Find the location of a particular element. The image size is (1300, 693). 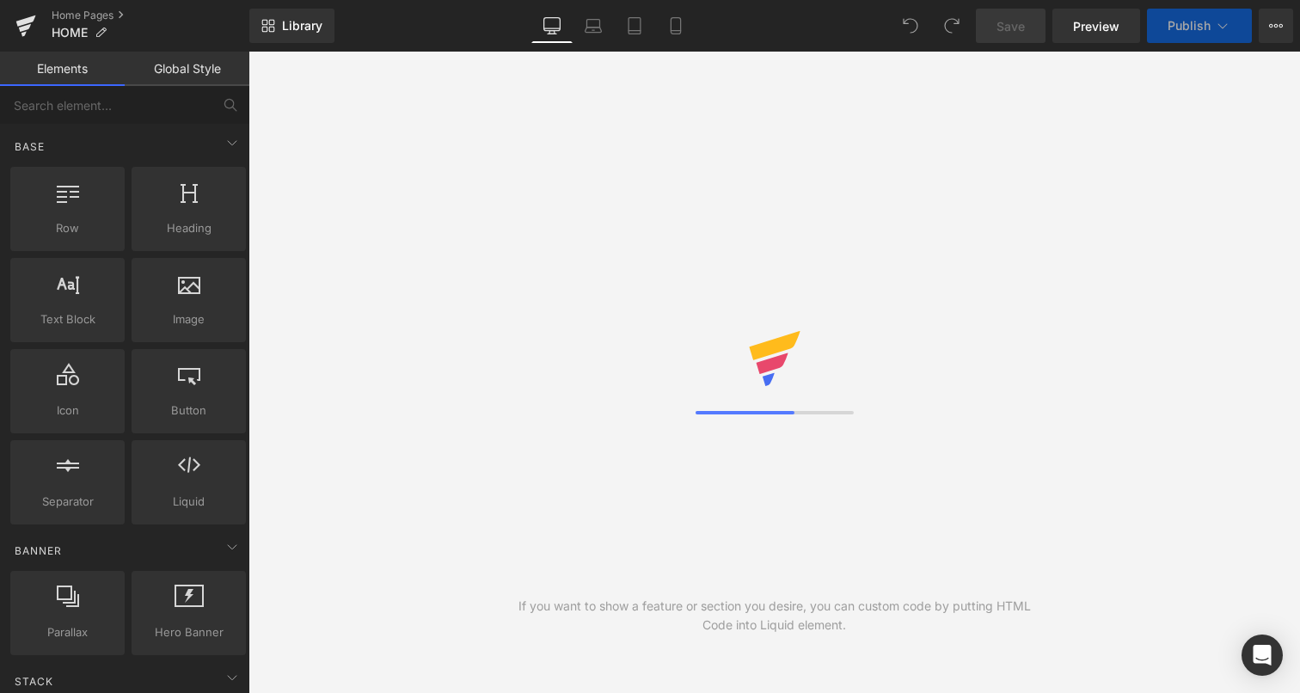

span: Icon is located at coordinates (67, 410).